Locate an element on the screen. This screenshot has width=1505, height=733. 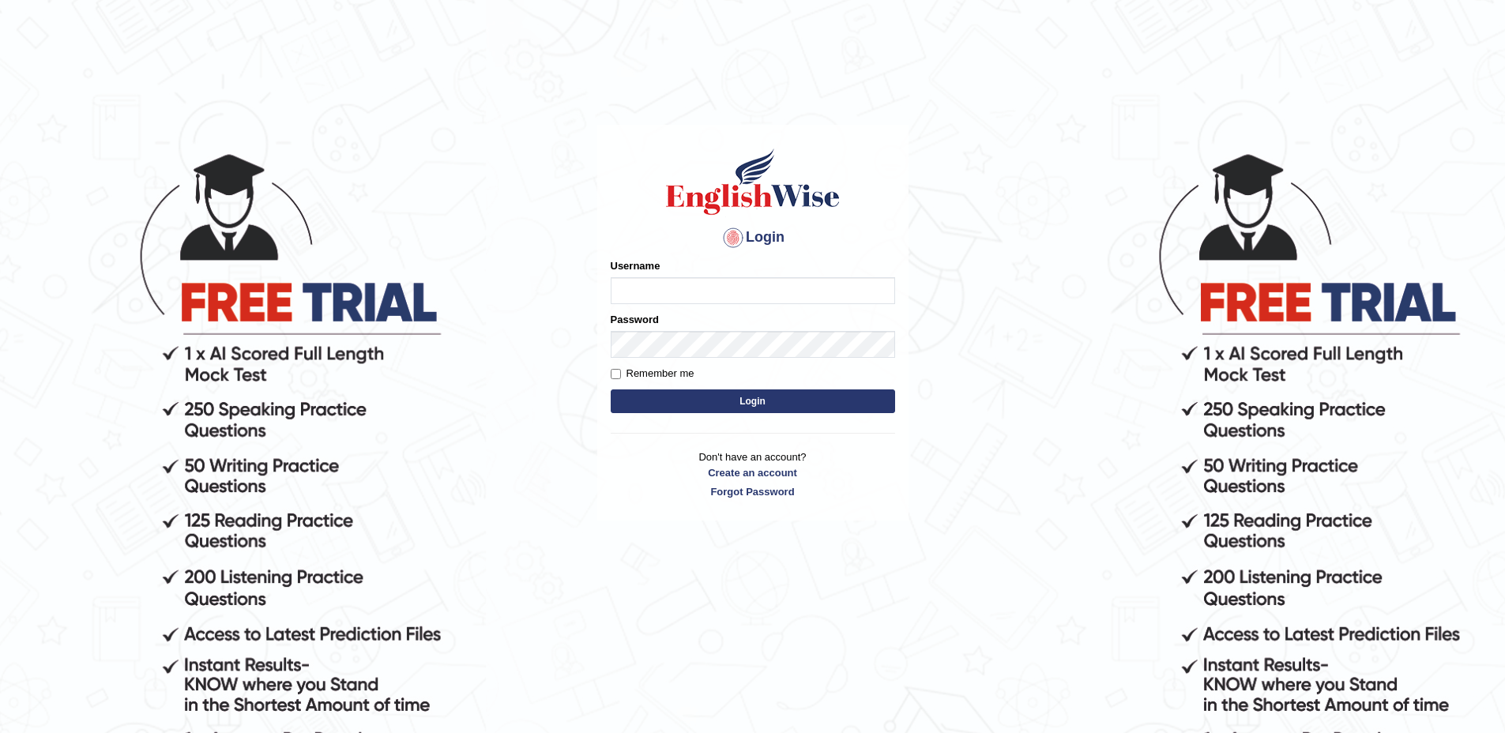
h4: Login is located at coordinates (753, 238).